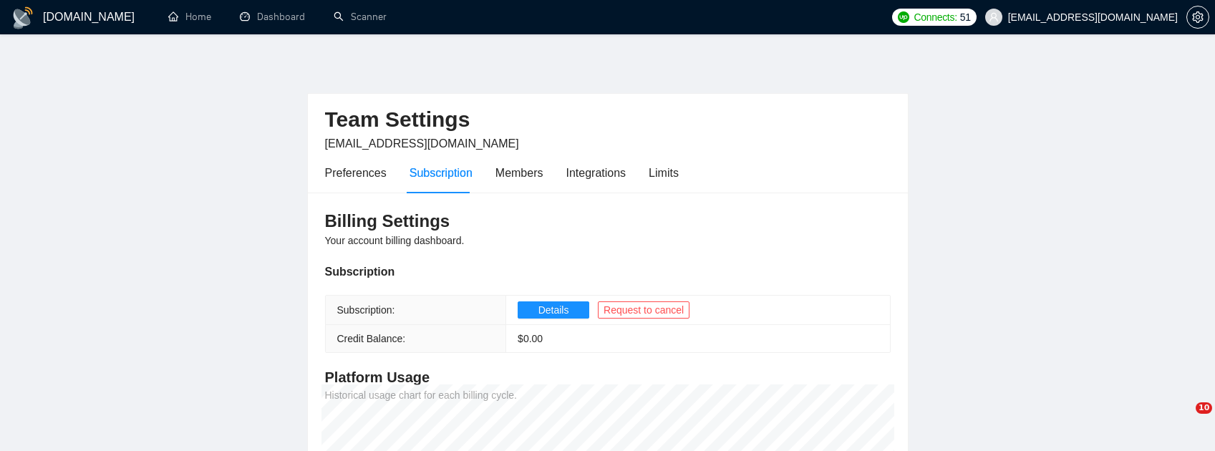  Describe the element at coordinates (608, 221) in the screenshot. I see `h3: Billing Settings` at that location.